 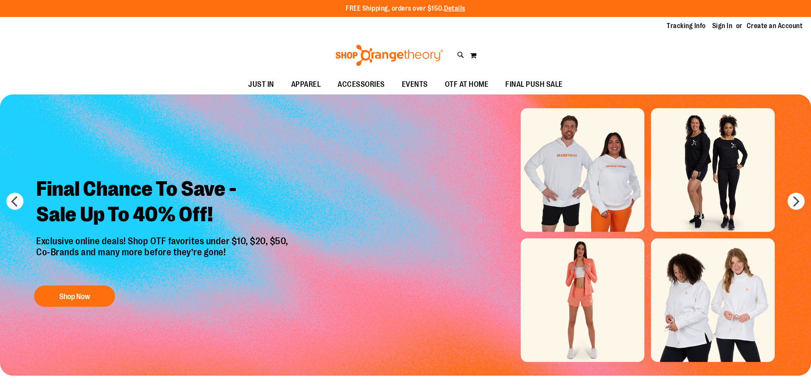 What do you see at coordinates (306, 85) in the screenshot?
I see `a: APPAREL` at bounding box center [306, 85].